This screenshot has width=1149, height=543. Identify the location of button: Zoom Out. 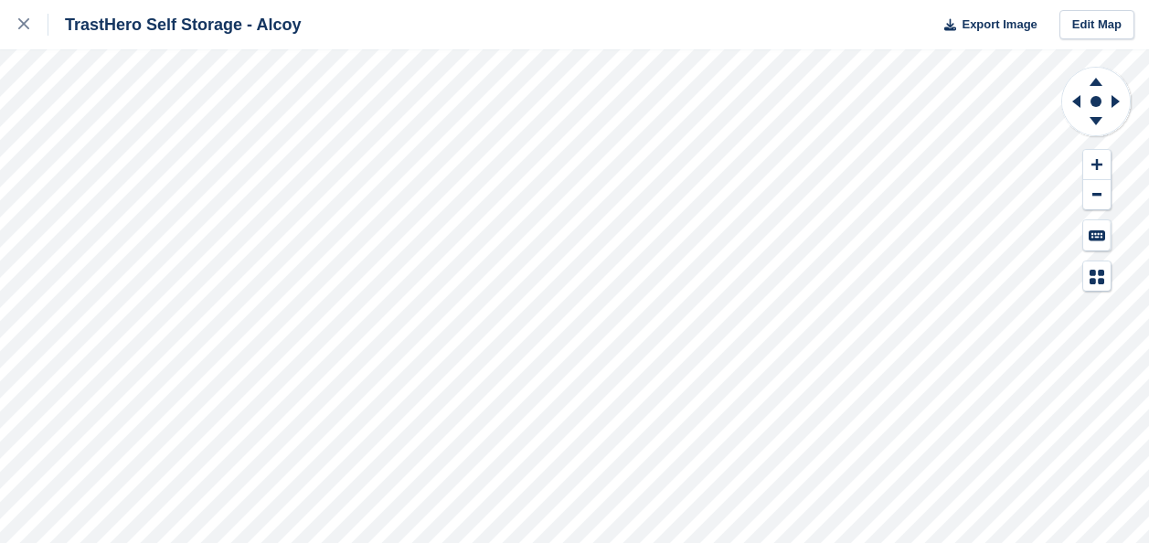
(1097, 195).